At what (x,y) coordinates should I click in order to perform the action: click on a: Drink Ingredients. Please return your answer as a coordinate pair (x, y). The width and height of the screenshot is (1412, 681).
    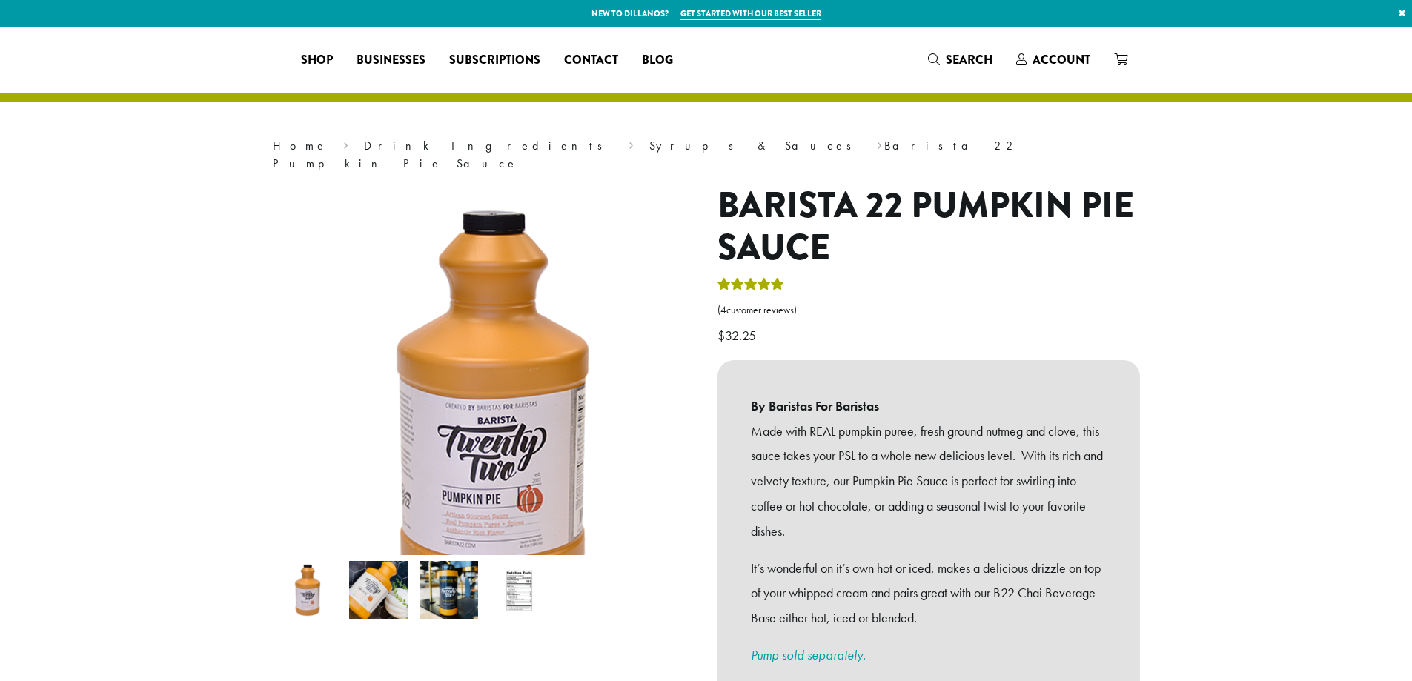
    Looking at the image, I should click on (488, 145).